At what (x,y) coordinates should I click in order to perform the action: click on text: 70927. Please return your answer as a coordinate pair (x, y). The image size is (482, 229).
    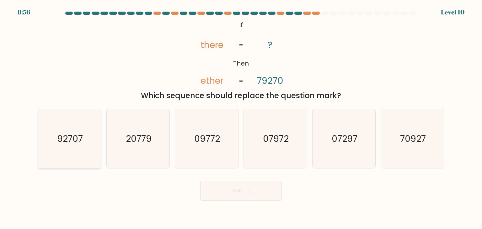
    Looking at the image, I should click on (413, 139).